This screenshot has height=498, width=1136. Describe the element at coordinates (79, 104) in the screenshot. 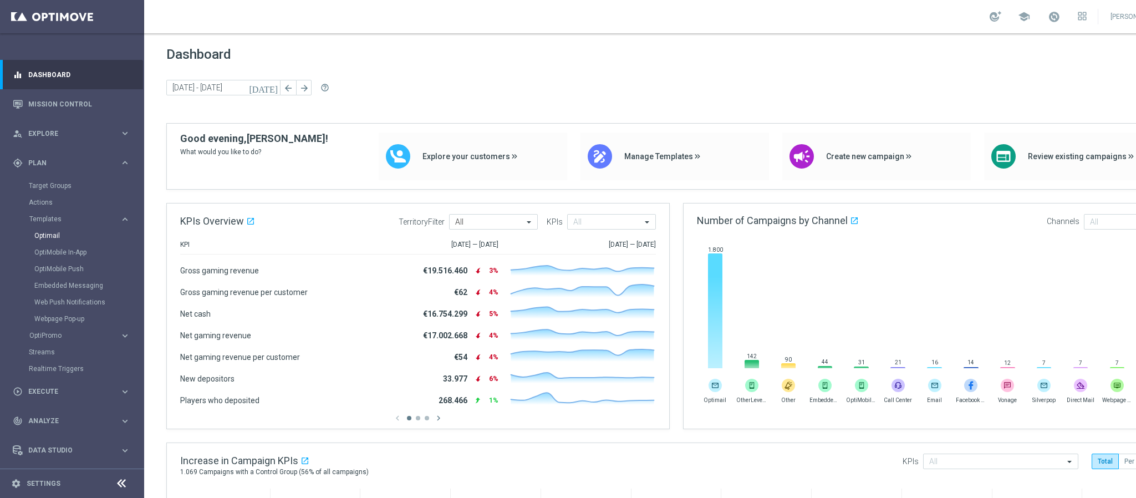

I see `a: Mission Control` at that location.